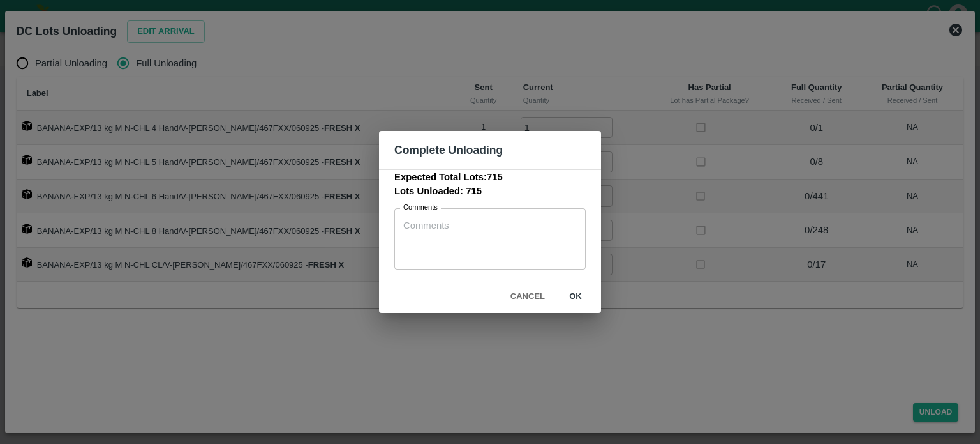 The width and height of the screenshot is (980, 444). I want to click on label: Comments, so click(421, 207).